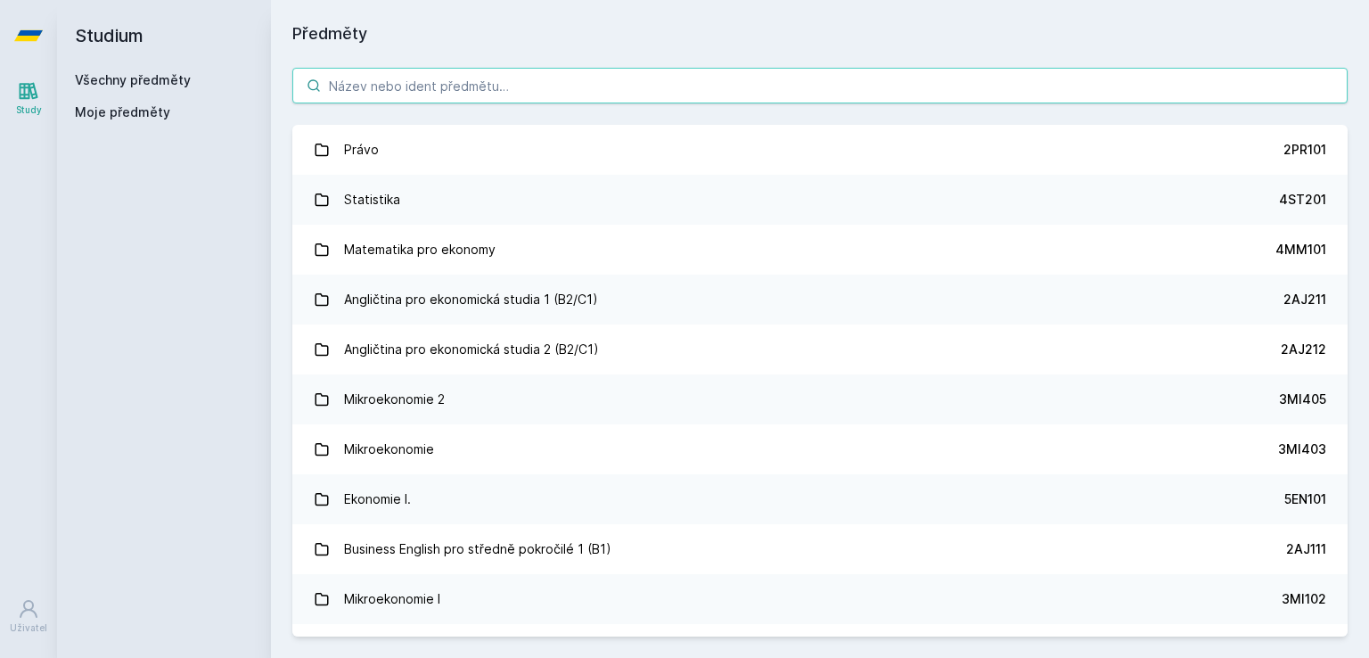 This screenshot has width=1369, height=658. Describe the element at coordinates (1300, 250) in the screenshot. I see `div: 4MM101` at that location.